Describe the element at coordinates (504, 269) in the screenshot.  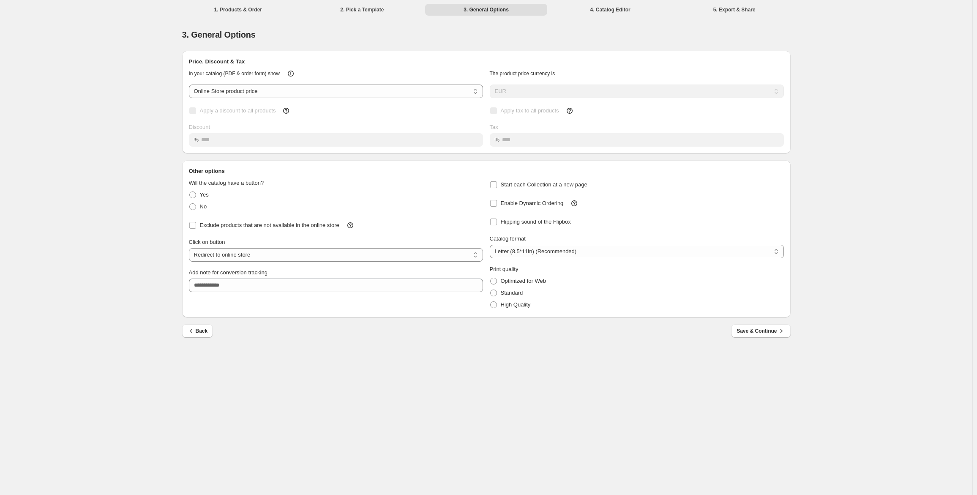
I see `span: Print quality` at that location.